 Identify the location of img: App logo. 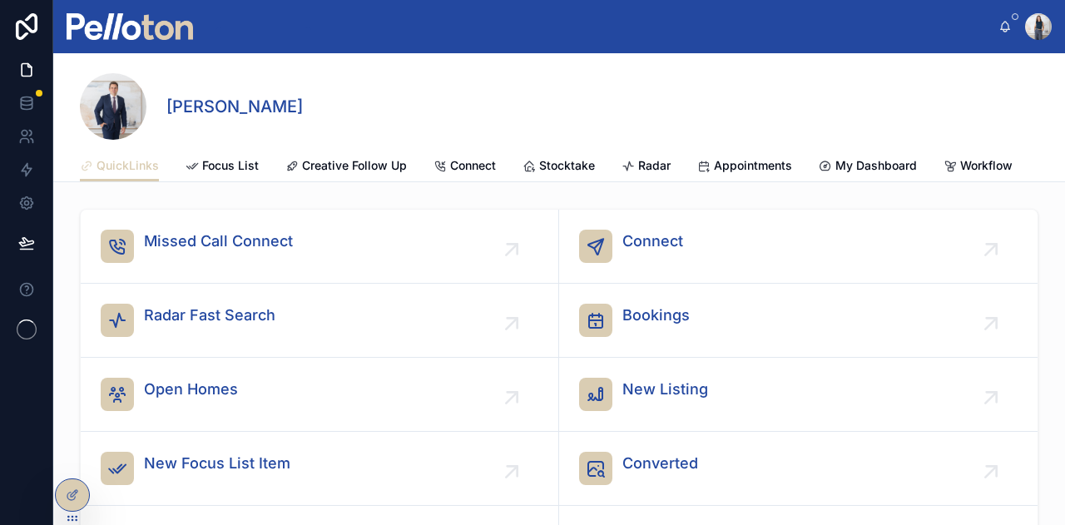
(130, 27).